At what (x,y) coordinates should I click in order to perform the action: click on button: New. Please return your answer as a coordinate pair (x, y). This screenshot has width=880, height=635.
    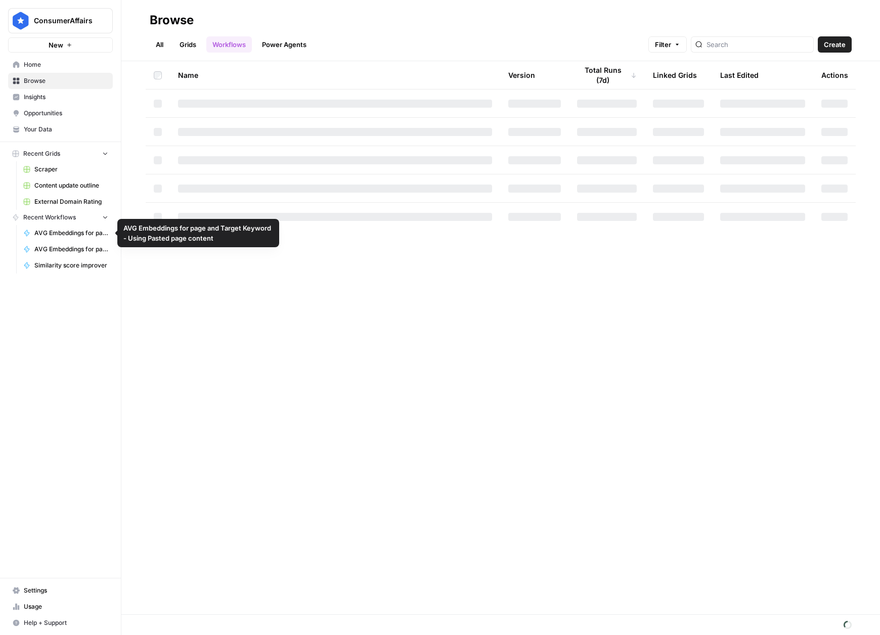
    Looking at the image, I should click on (60, 45).